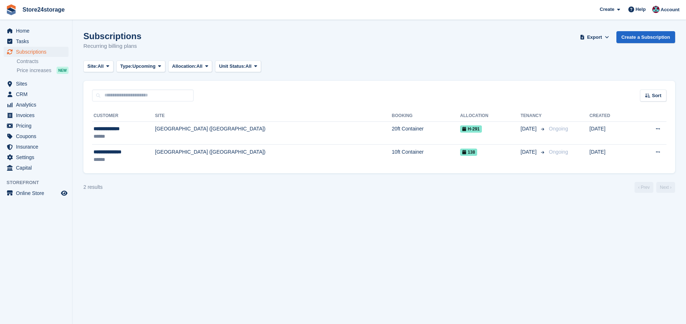  Describe the element at coordinates (98, 66) in the screenshot. I see `button: Site: All` at that location.